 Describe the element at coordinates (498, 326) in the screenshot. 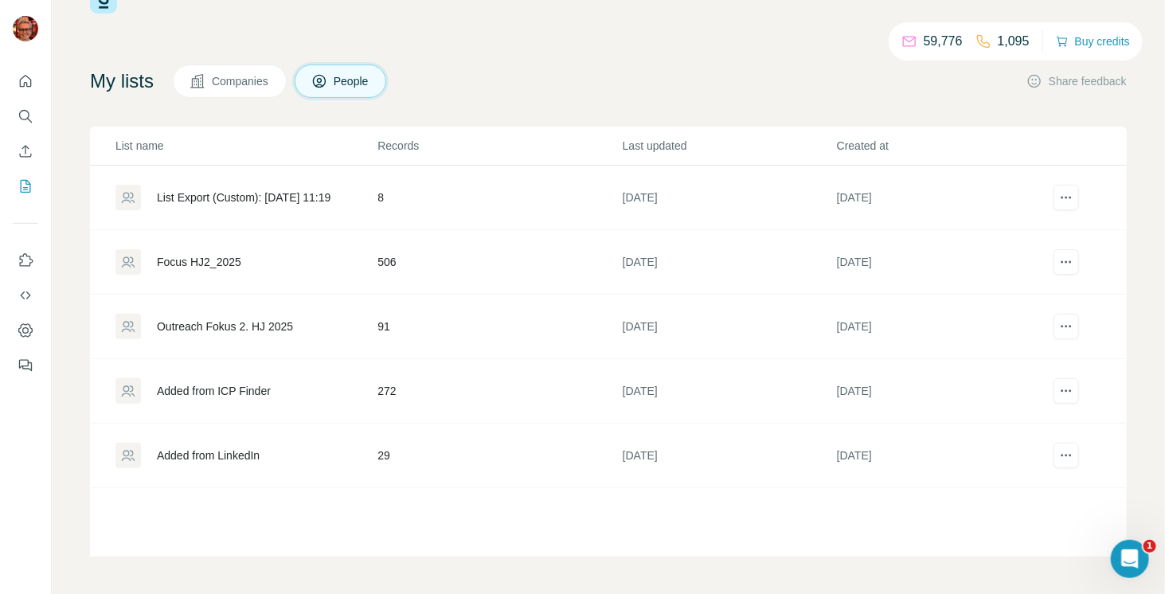

I see `td: 91` at that location.